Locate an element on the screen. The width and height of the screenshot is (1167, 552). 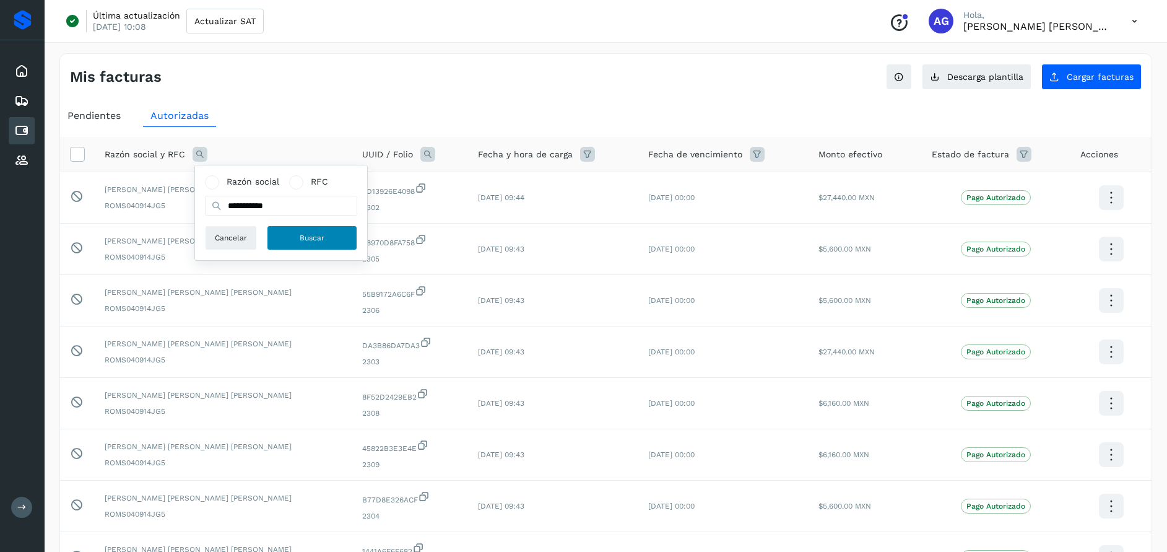
span: B77D8E326ACF is located at coordinates (410, 498).